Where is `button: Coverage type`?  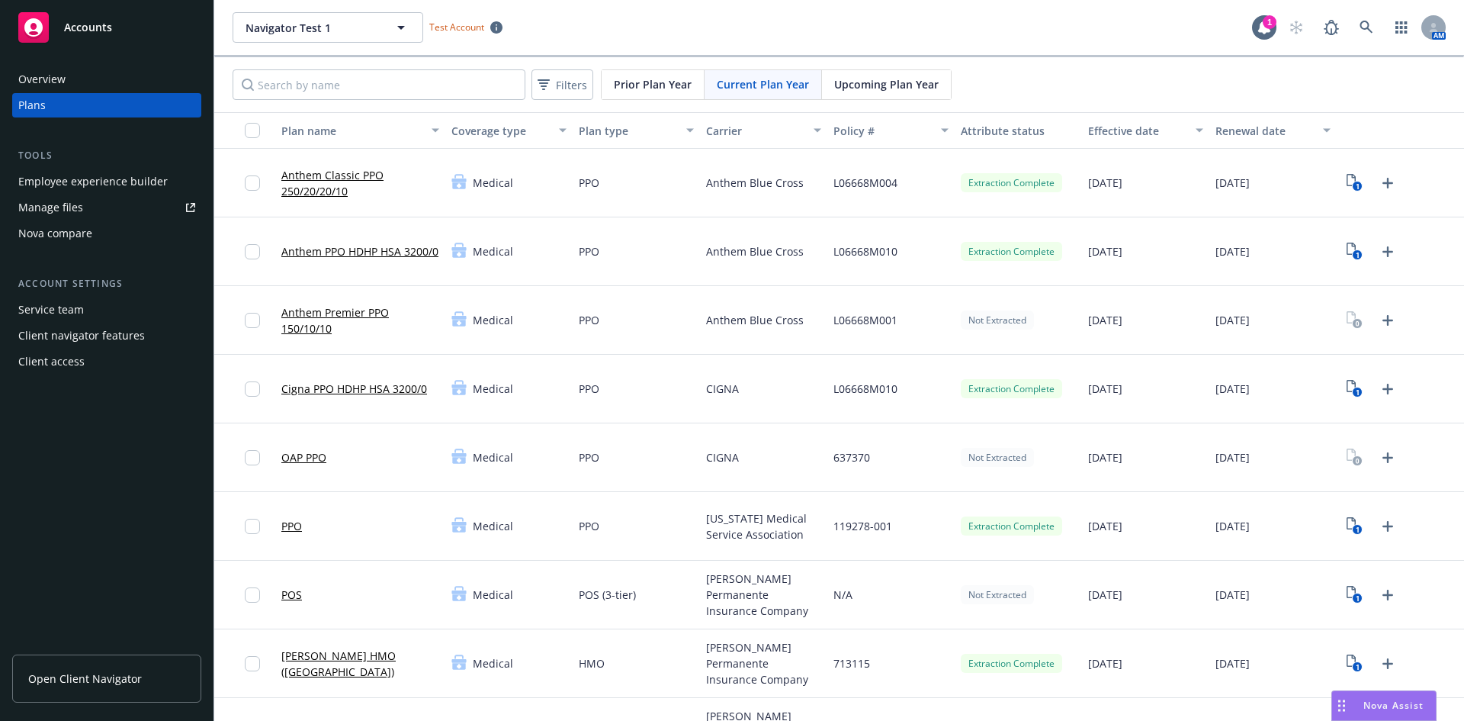 button: Coverage type is located at coordinates (509, 130).